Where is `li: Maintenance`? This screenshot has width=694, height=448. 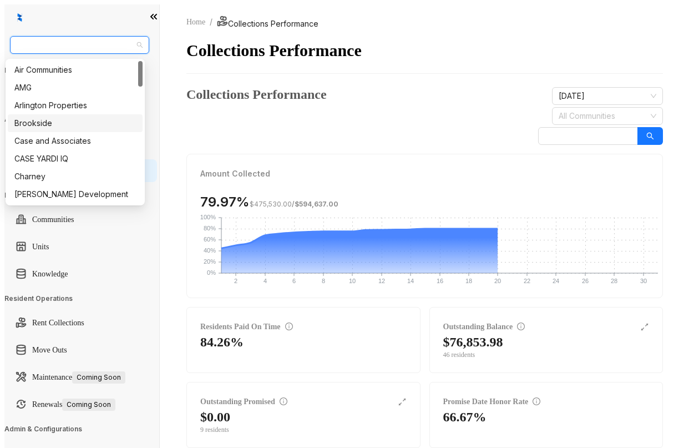 li: Maintenance is located at coordinates (82, 377).